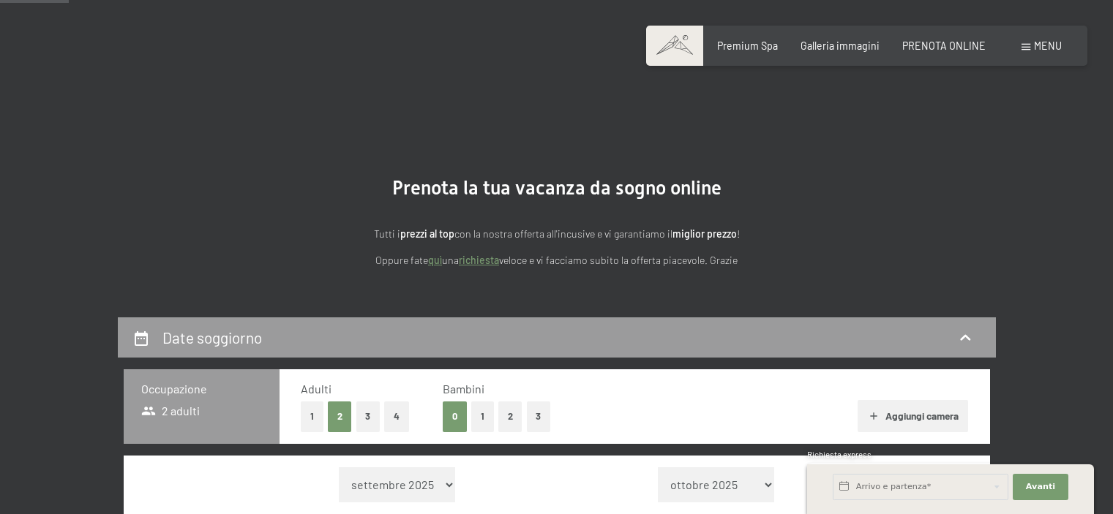 This screenshot has height=514, width=1113. Describe the element at coordinates (212, 337) in the screenshot. I see `h2: Date soggiorno` at that location.